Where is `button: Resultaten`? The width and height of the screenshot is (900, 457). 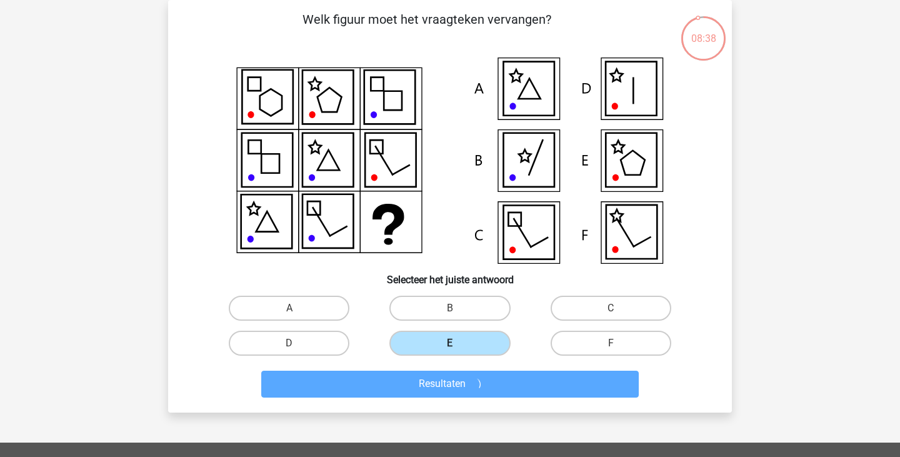
button: Resultaten is located at coordinates (450, 384).